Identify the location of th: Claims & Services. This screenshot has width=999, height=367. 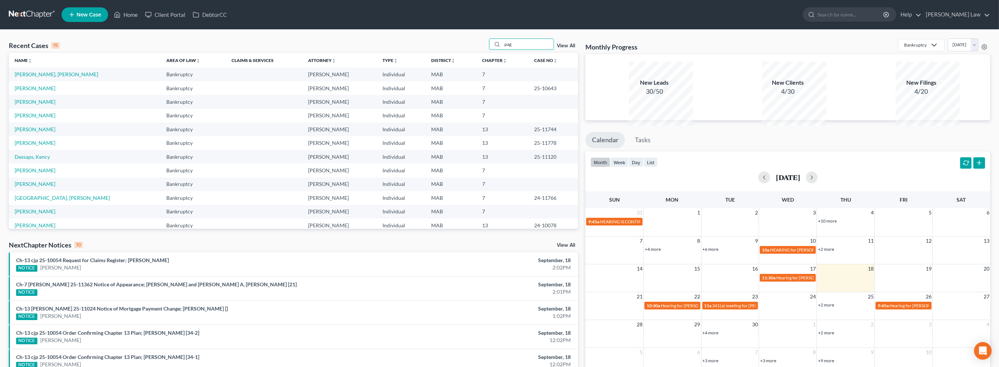
(264, 60).